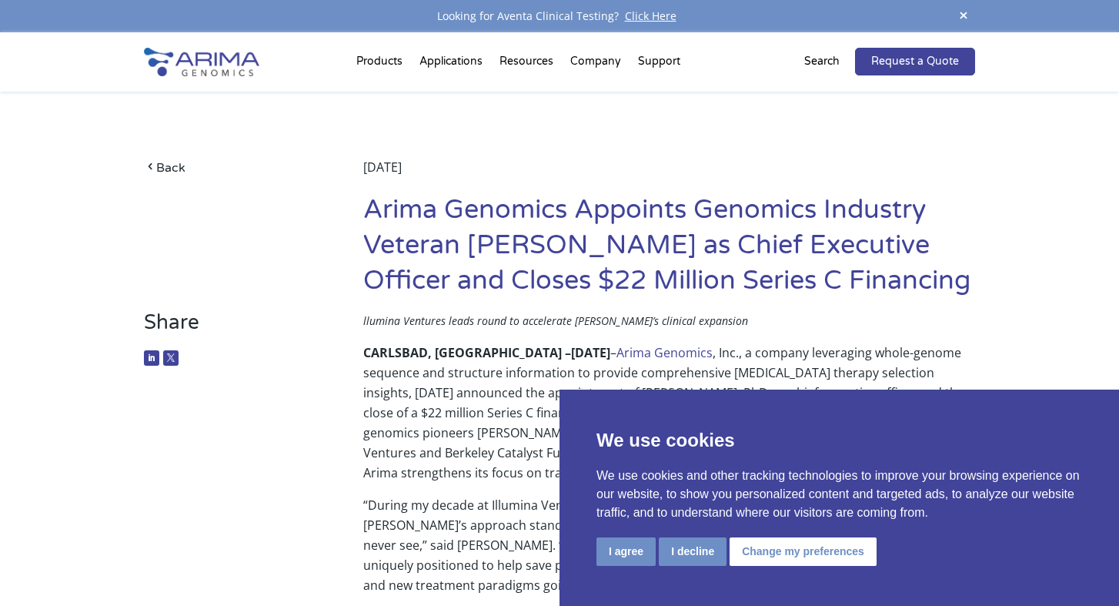  Describe the element at coordinates (230, 328) in the screenshot. I see `h3: Share` at that location.